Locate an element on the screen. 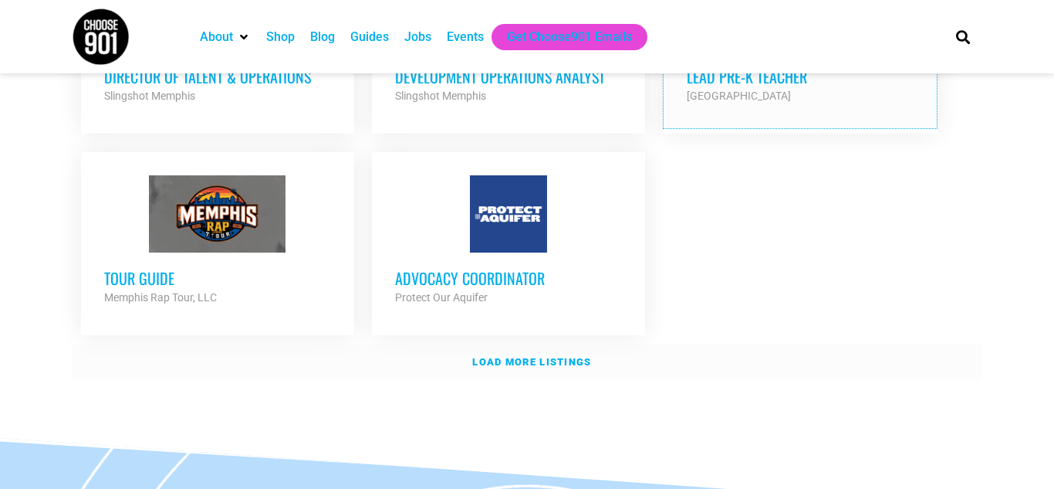 The width and height of the screenshot is (1054, 489). div: Blog is located at coordinates (323, 37).